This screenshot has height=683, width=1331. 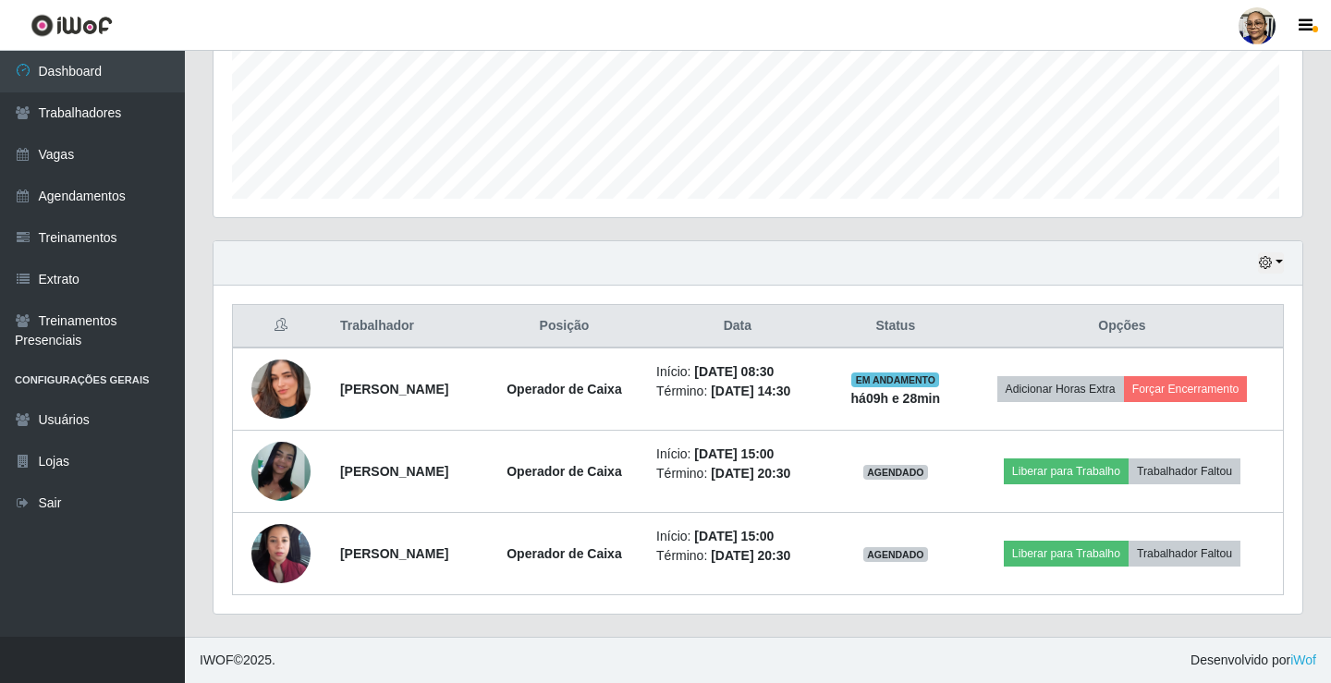 I want to click on th: Trabalhador, so click(x=406, y=326).